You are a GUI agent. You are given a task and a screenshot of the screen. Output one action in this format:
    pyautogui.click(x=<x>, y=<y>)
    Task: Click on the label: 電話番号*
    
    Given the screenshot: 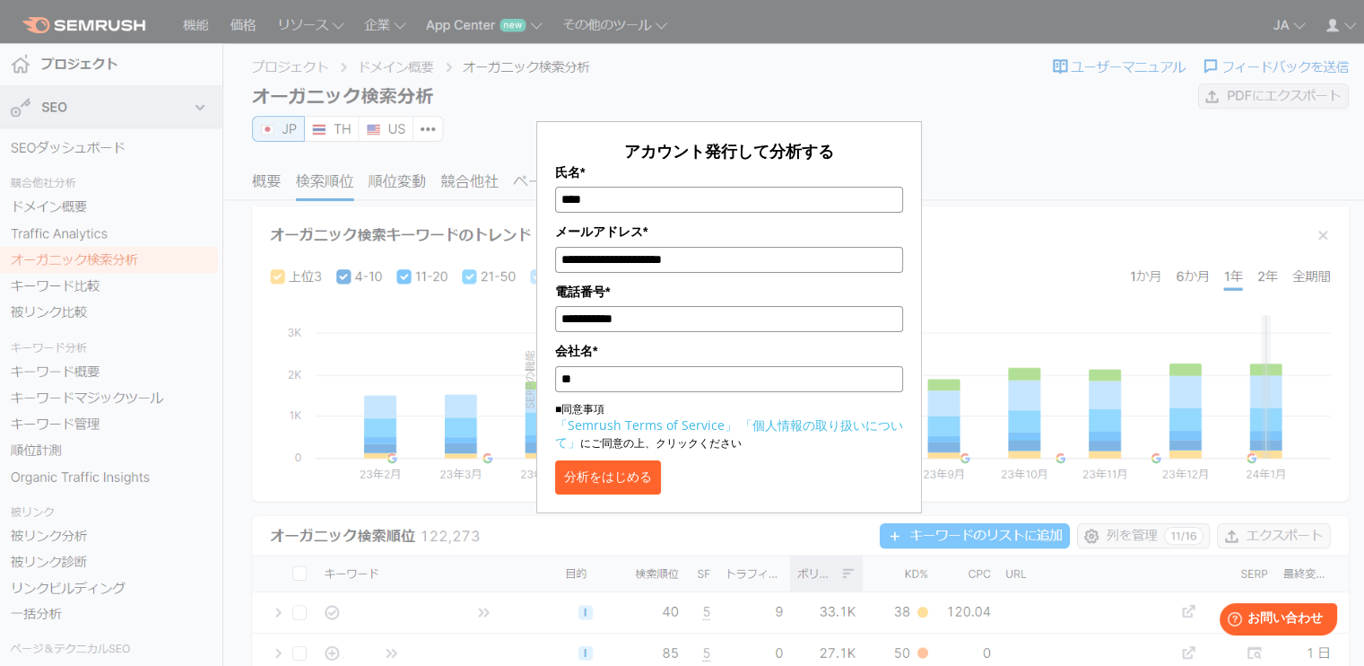 What is the action you would take?
    pyautogui.click(x=729, y=292)
    